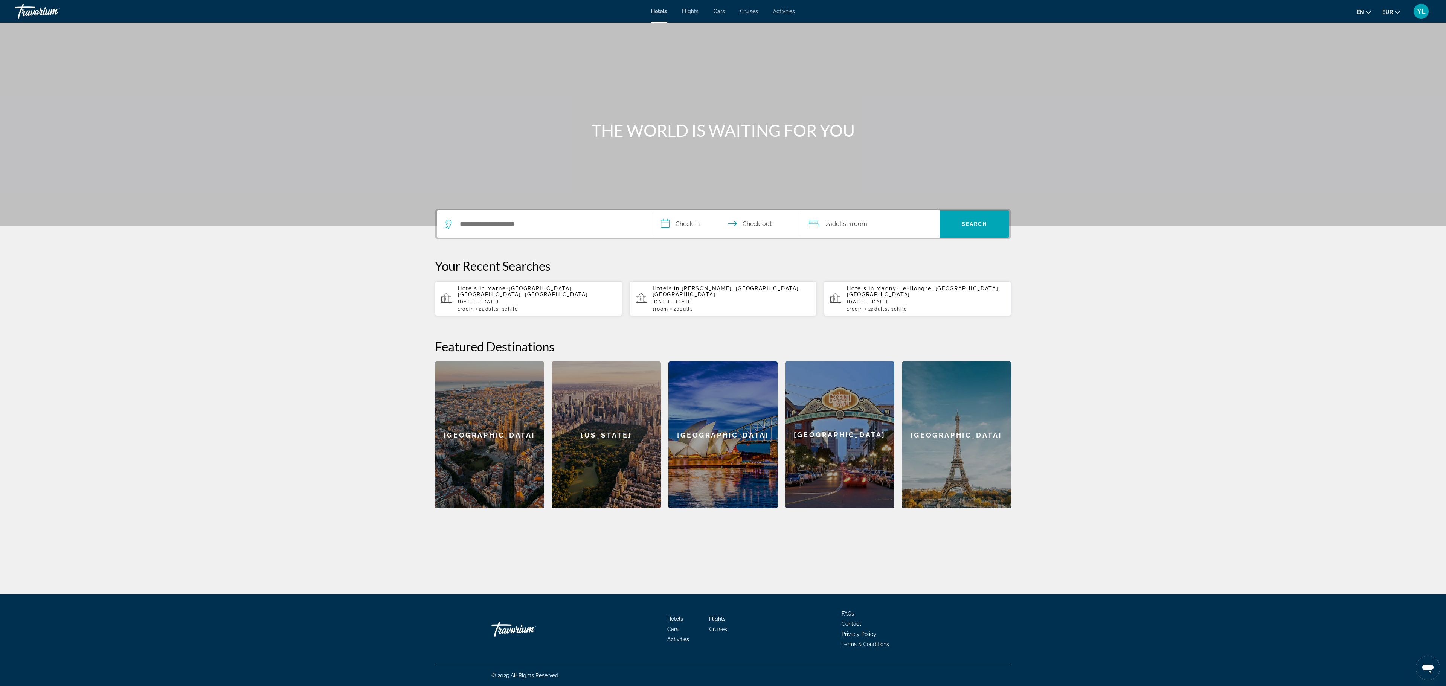 This screenshot has height=686, width=1446. I want to click on button: User Menu, so click(1422, 11).